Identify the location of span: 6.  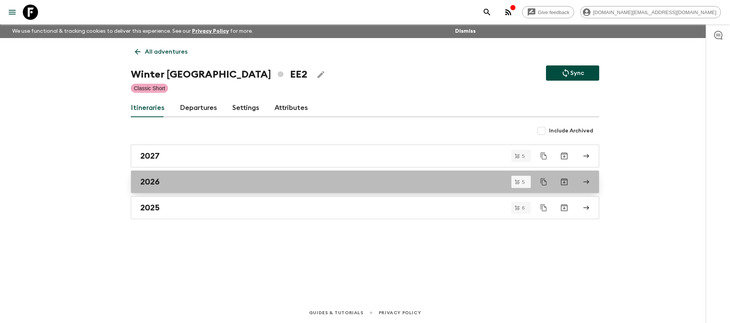
(523, 208).